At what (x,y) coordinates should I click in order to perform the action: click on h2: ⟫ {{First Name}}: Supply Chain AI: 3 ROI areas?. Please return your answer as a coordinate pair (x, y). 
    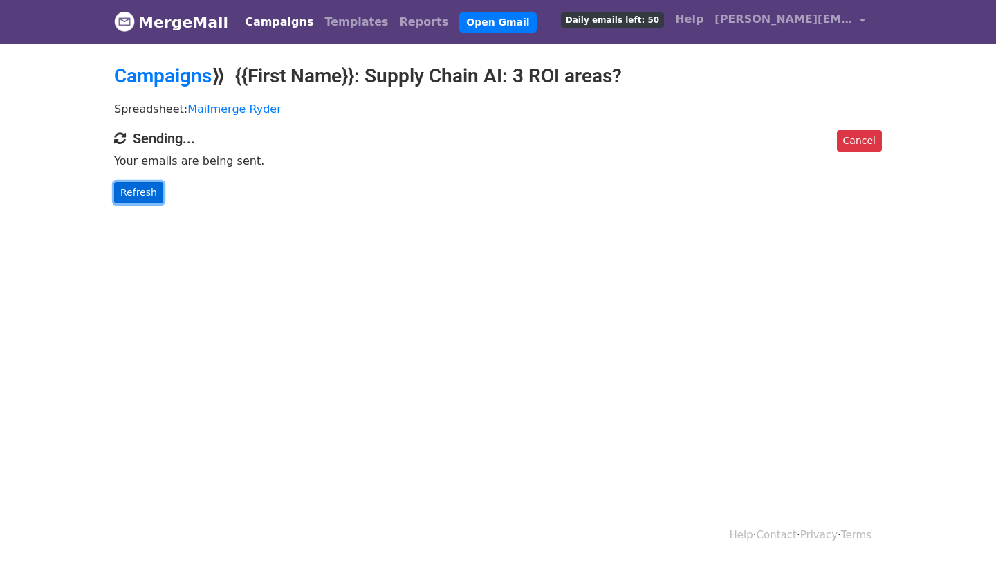
    Looking at the image, I should click on (498, 76).